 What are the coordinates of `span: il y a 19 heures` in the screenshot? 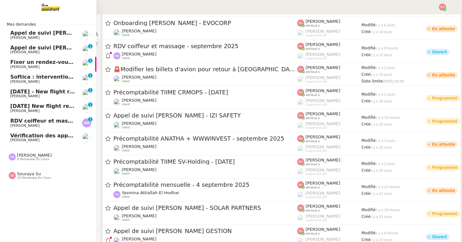 It's located at (388, 210).